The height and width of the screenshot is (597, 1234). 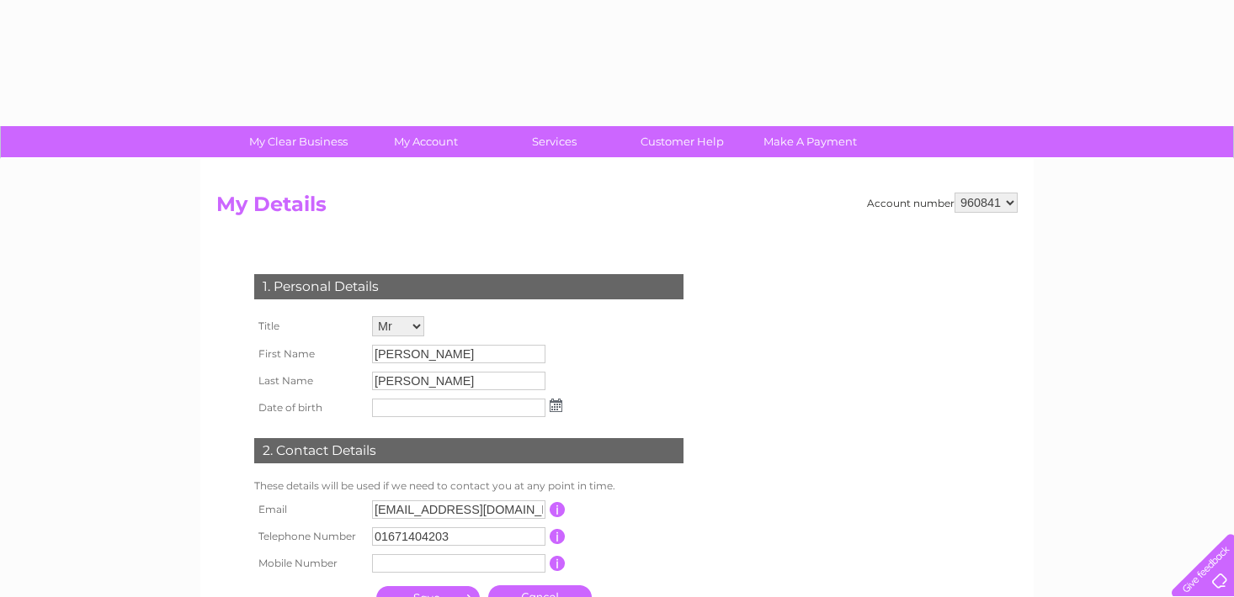 What do you see at coordinates (810, 141) in the screenshot?
I see `a: Make A Payment` at bounding box center [810, 141].